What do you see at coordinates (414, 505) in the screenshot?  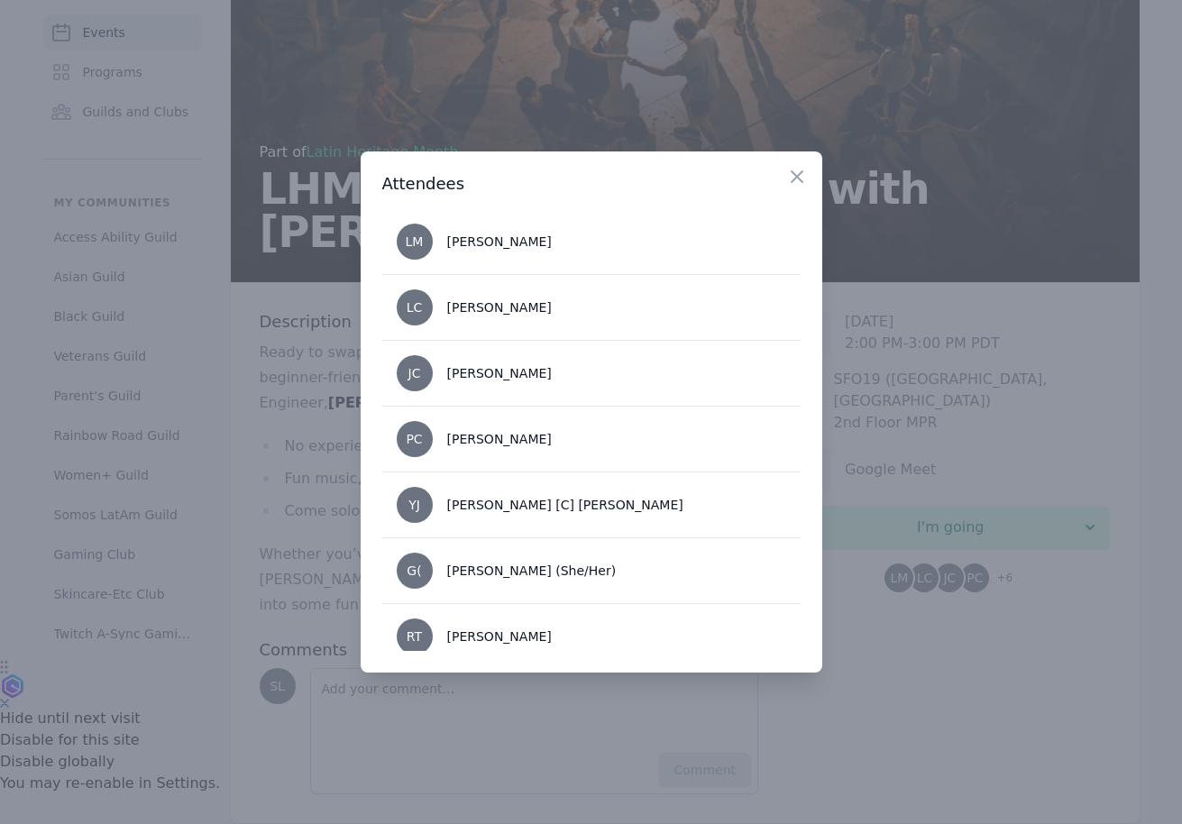 I see `span: YJ` at bounding box center [414, 505].